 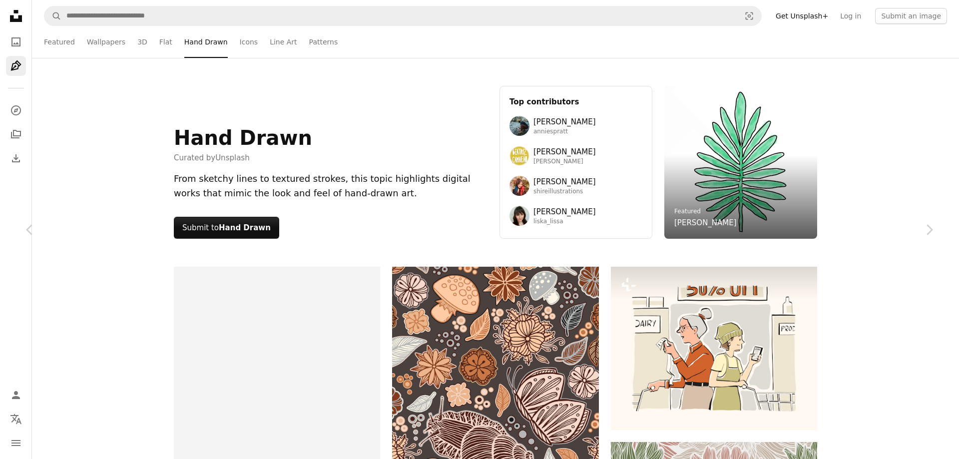 I want to click on img: Avatar of user Beatriz Camaleão, so click(x=519, y=156).